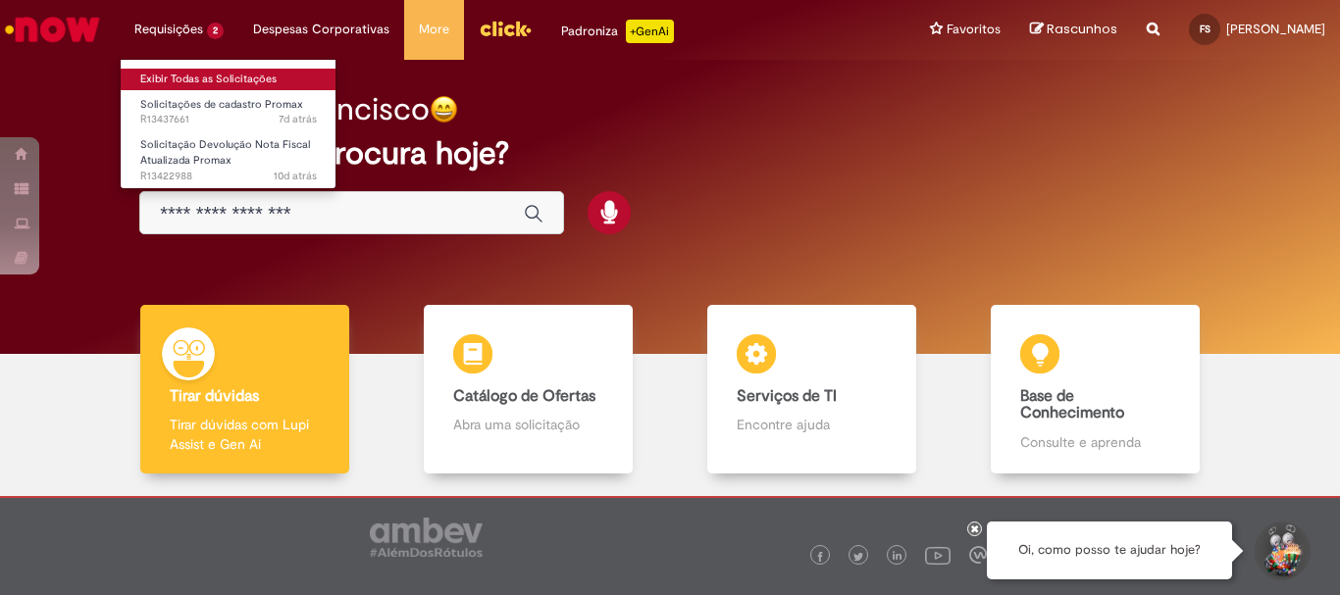 The width and height of the screenshot is (1340, 595). I want to click on h2: O que você procura hoje?, so click(670, 153).